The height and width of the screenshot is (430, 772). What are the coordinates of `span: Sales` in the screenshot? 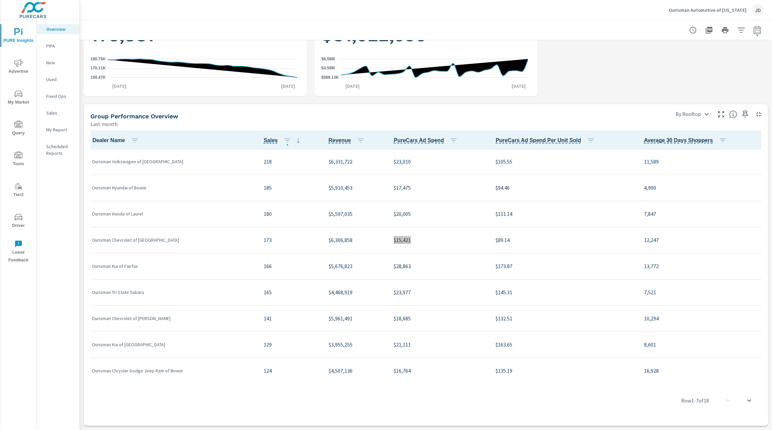 It's located at (283, 140).